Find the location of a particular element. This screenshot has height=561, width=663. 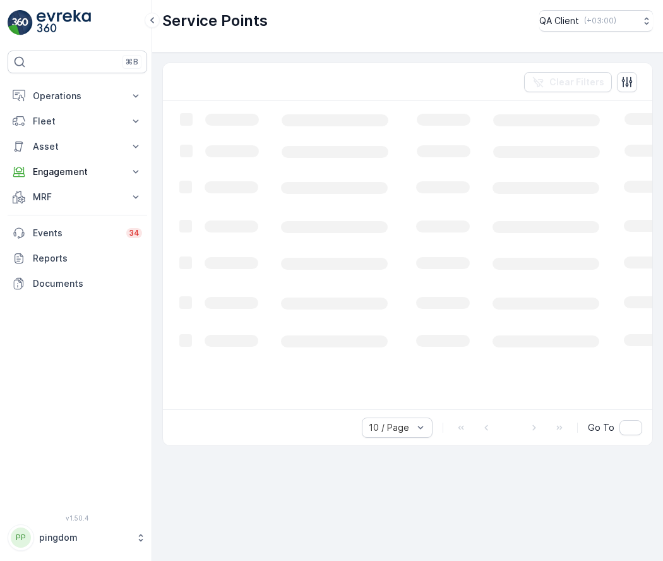

p: Engagement is located at coordinates (77, 172).